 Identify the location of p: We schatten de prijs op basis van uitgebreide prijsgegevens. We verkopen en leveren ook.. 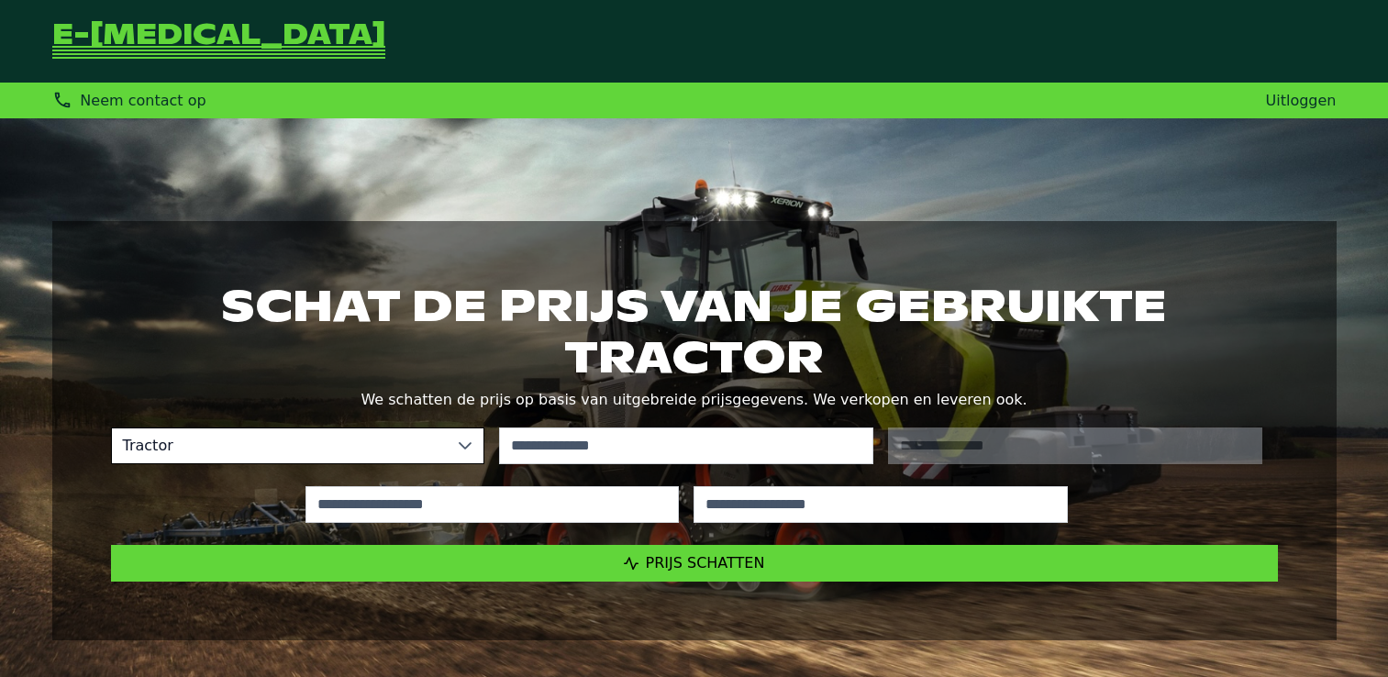
(695, 400).